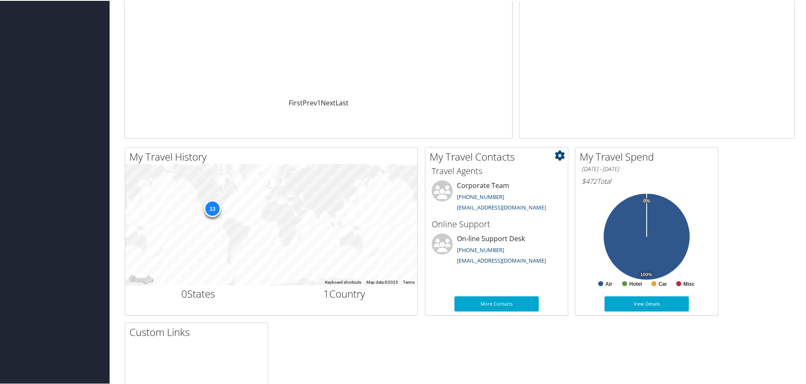 This screenshot has width=806, height=384. Describe the element at coordinates (646, 303) in the screenshot. I see `a: View Details` at that location.